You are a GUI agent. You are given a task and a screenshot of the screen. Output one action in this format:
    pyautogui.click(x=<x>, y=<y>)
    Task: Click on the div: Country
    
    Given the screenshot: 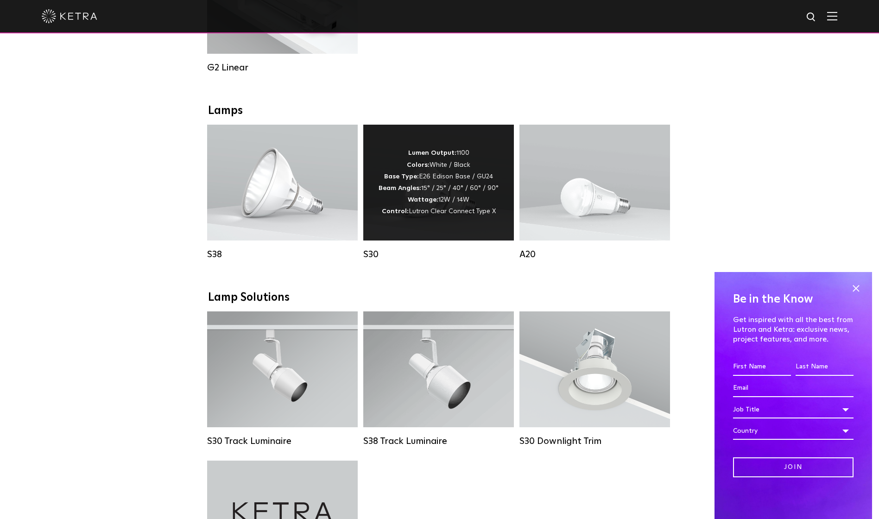 What is the action you would take?
    pyautogui.click(x=794, y=431)
    